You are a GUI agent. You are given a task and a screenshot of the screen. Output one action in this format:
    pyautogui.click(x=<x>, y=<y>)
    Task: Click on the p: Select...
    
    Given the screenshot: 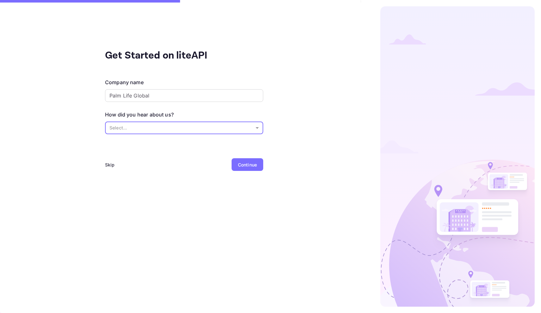 What is the action you would take?
    pyautogui.click(x=181, y=128)
    